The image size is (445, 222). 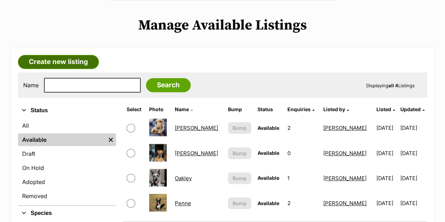 What do you see at coordinates (183, 178) in the screenshot?
I see `a: Oakley` at bounding box center [183, 178].